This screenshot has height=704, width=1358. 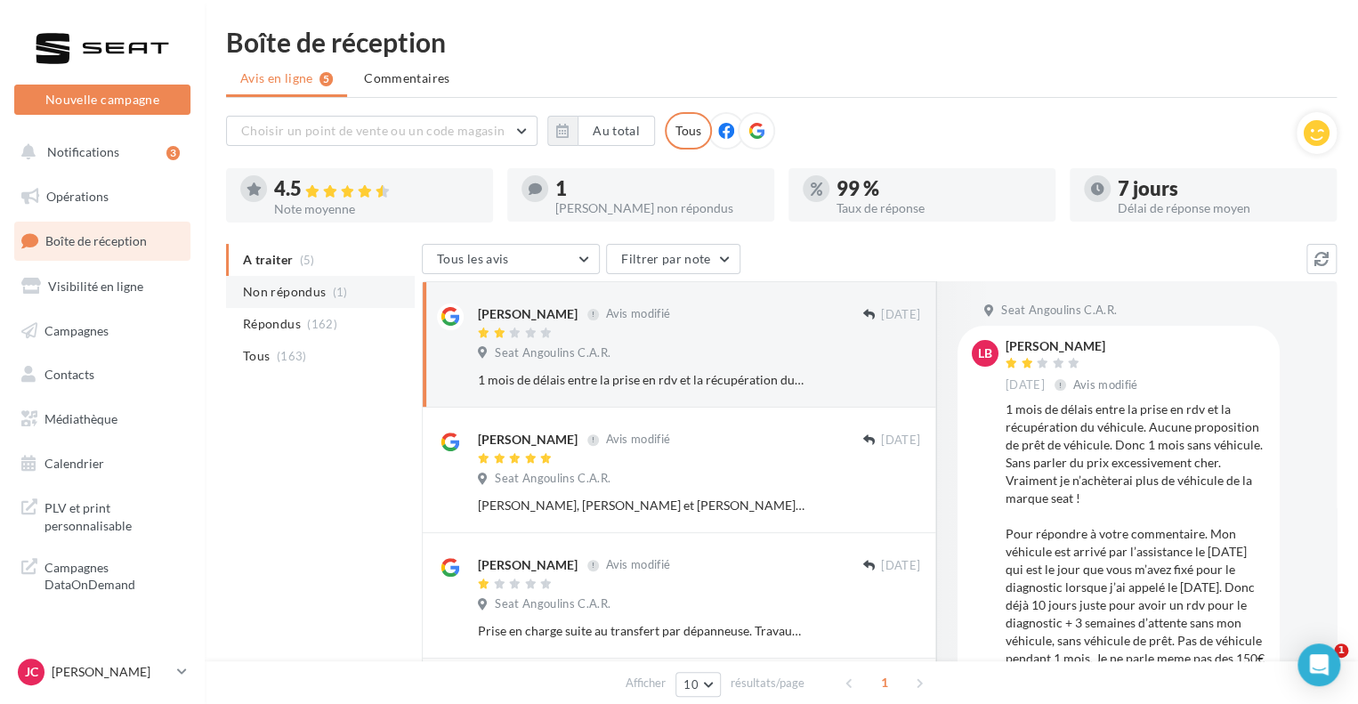 What do you see at coordinates (77, 196) in the screenshot?
I see `span: Opérations` at bounding box center [77, 196].